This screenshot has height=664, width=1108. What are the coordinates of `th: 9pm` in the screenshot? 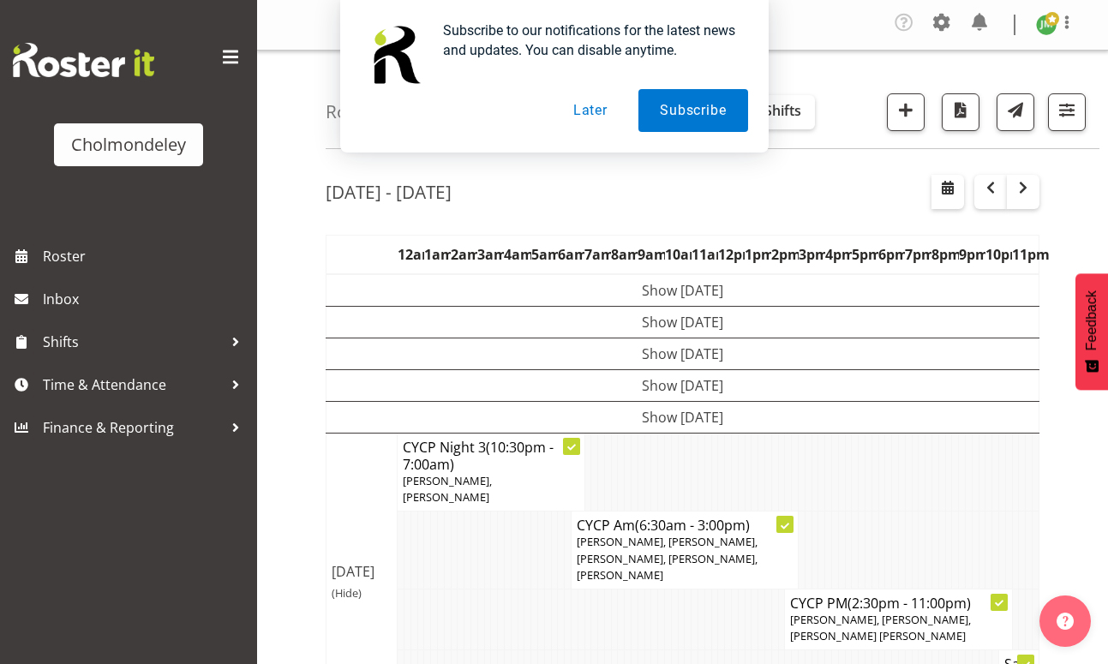 It's located at (971, 255).